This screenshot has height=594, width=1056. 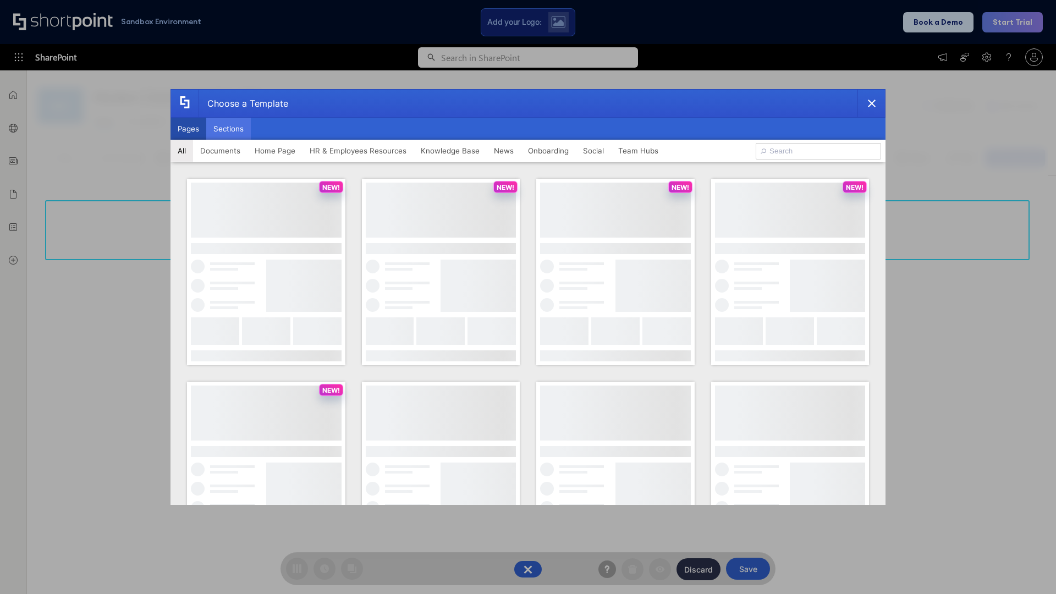 I want to click on input: Search, so click(x=818, y=151).